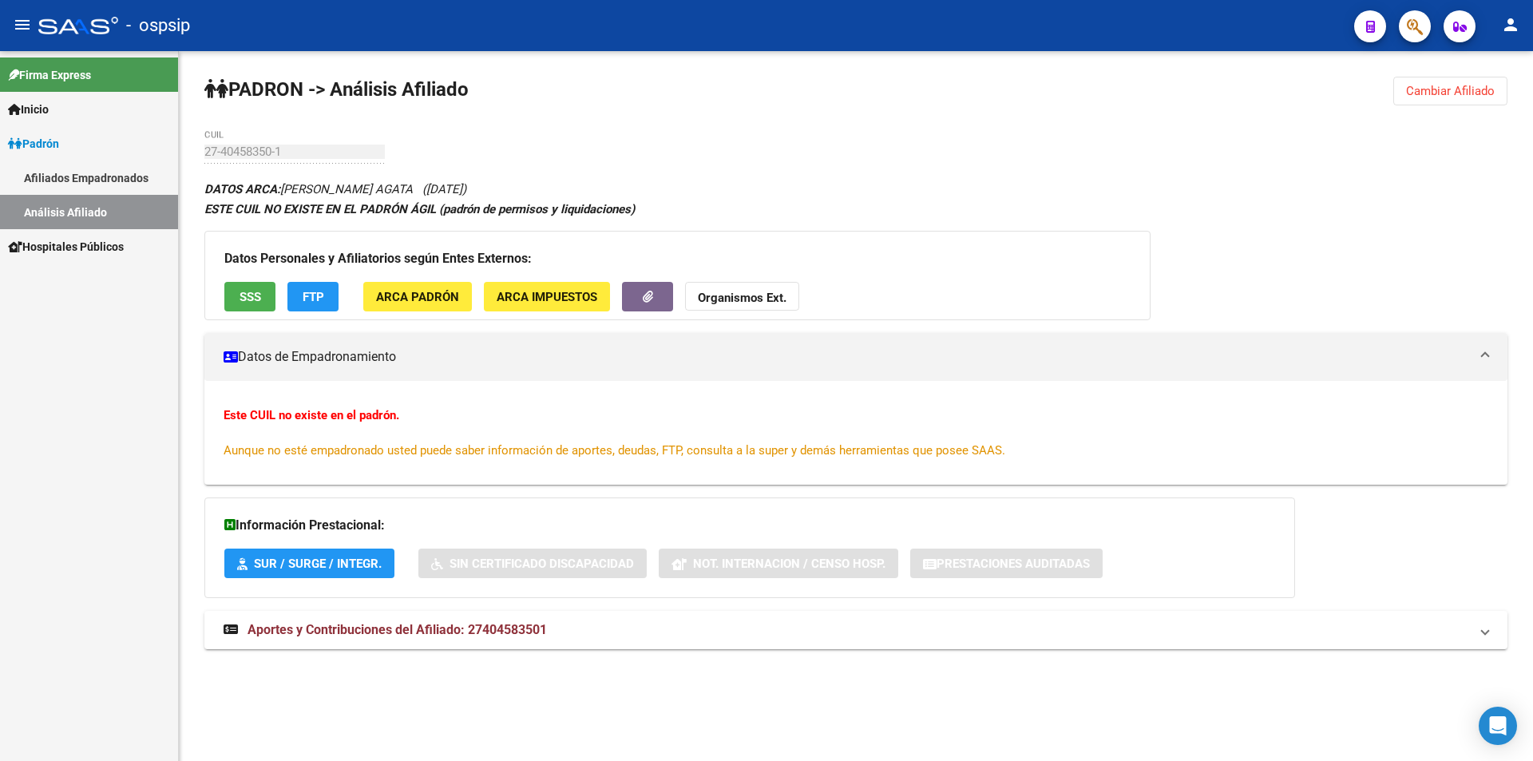 The width and height of the screenshot is (1533, 761). Describe the element at coordinates (336, 89) in the screenshot. I see `strong: PADRON -> Análisis Afiliado` at that location.